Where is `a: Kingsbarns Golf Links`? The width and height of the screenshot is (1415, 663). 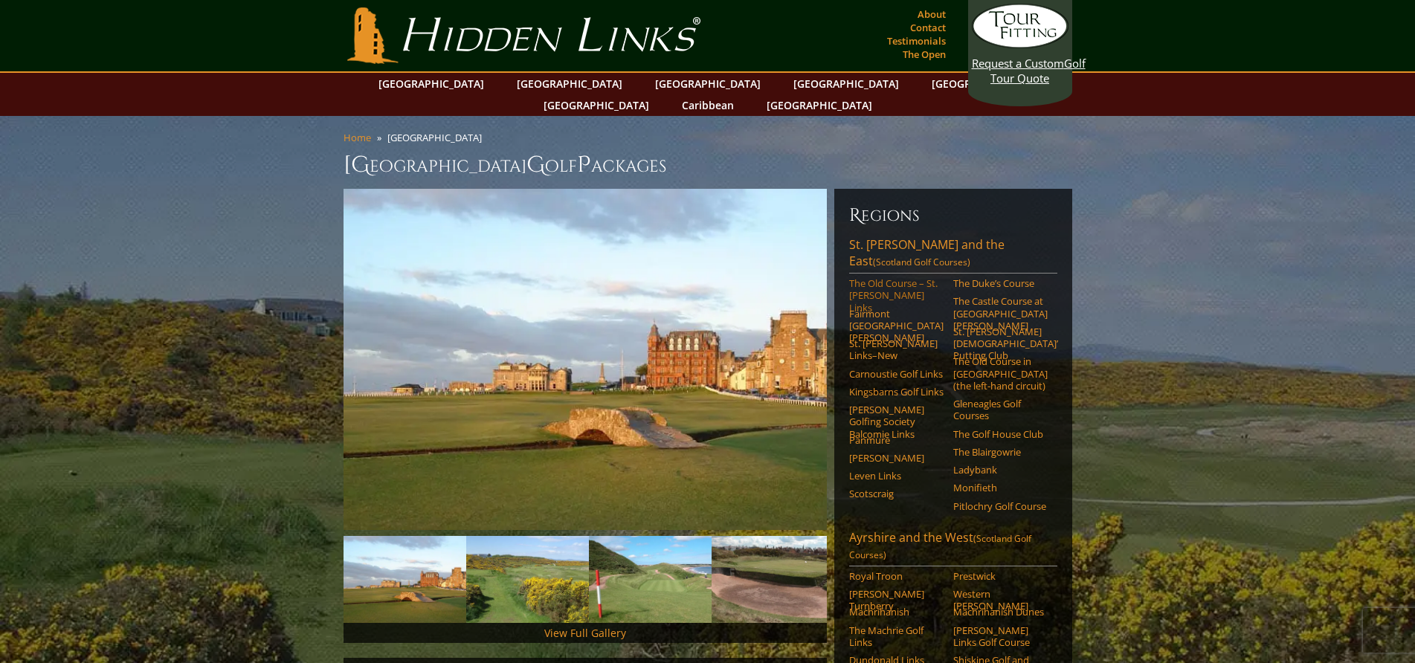 a: Kingsbarns Golf Links is located at coordinates (896, 392).